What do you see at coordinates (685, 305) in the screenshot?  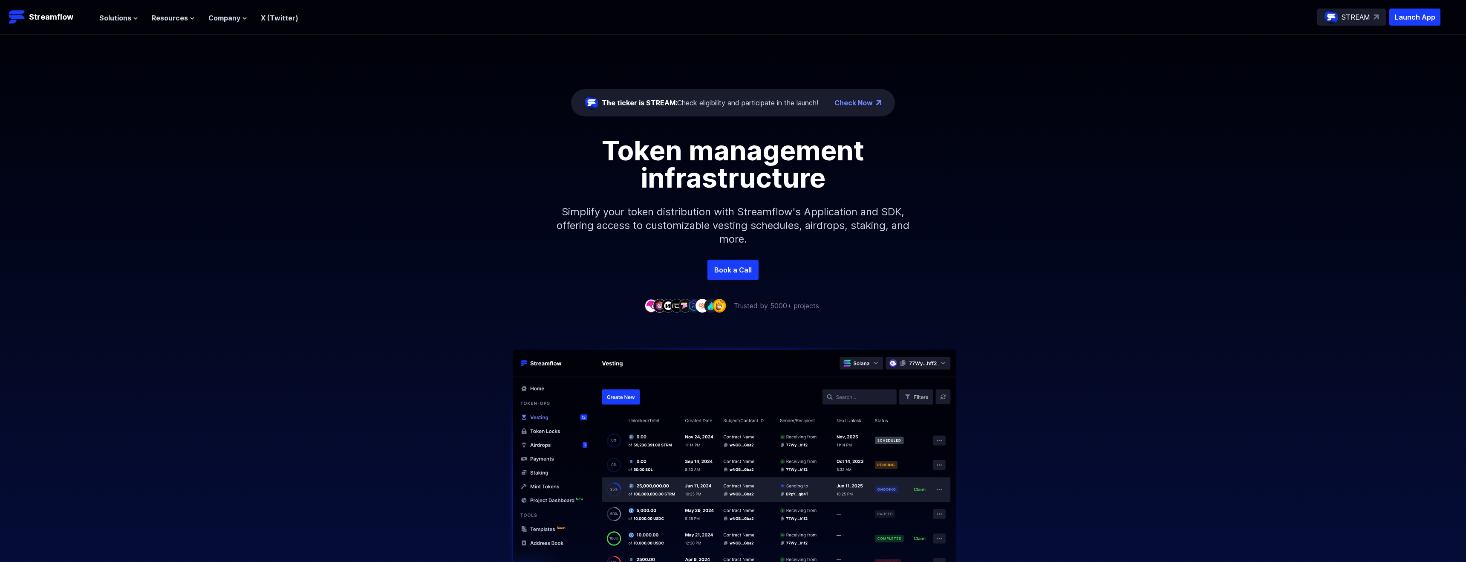 I see `img: company-5` at bounding box center [685, 305].